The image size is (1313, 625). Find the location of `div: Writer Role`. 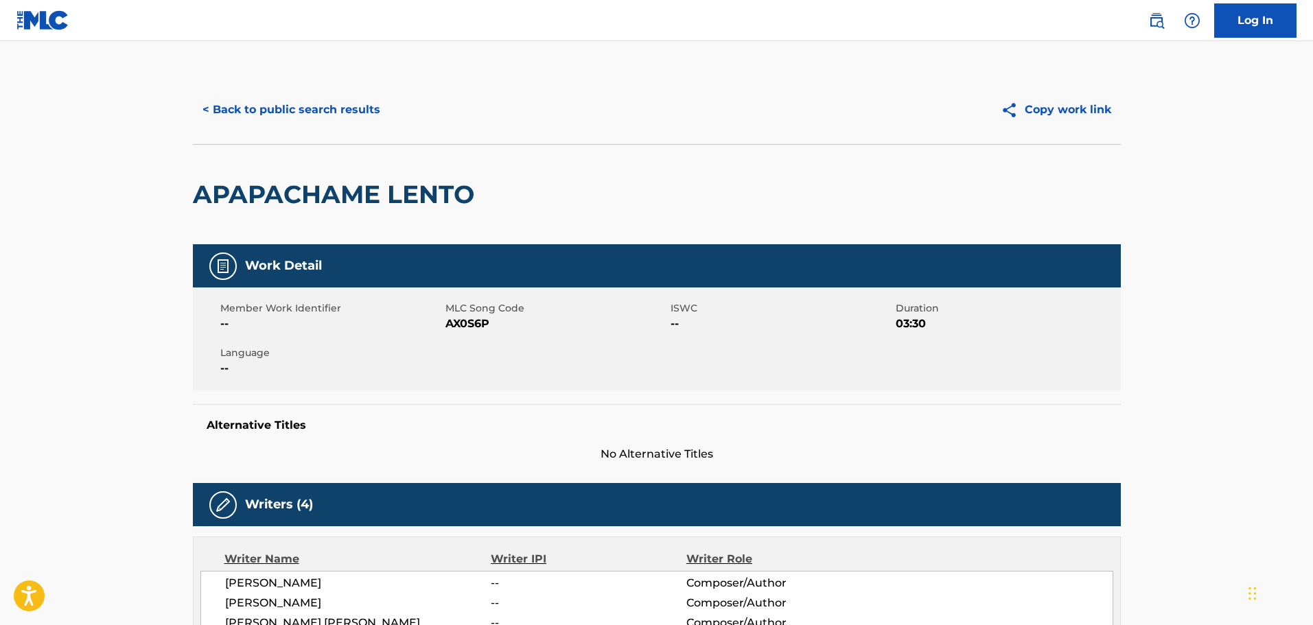

div: Writer Role is located at coordinates (775, 560).